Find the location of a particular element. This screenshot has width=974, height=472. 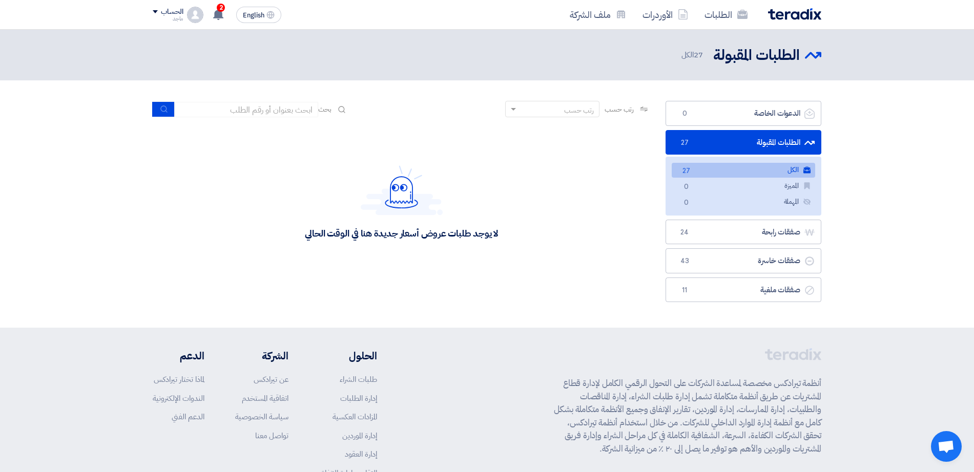

div: Open chat is located at coordinates (946, 447).